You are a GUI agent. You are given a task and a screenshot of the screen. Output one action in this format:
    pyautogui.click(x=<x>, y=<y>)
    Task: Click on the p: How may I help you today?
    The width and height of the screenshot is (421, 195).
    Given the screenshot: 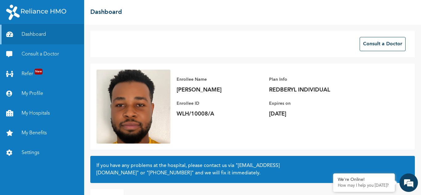 What is the action you would take?
    pyautogui.click(x=364, y=186)
    